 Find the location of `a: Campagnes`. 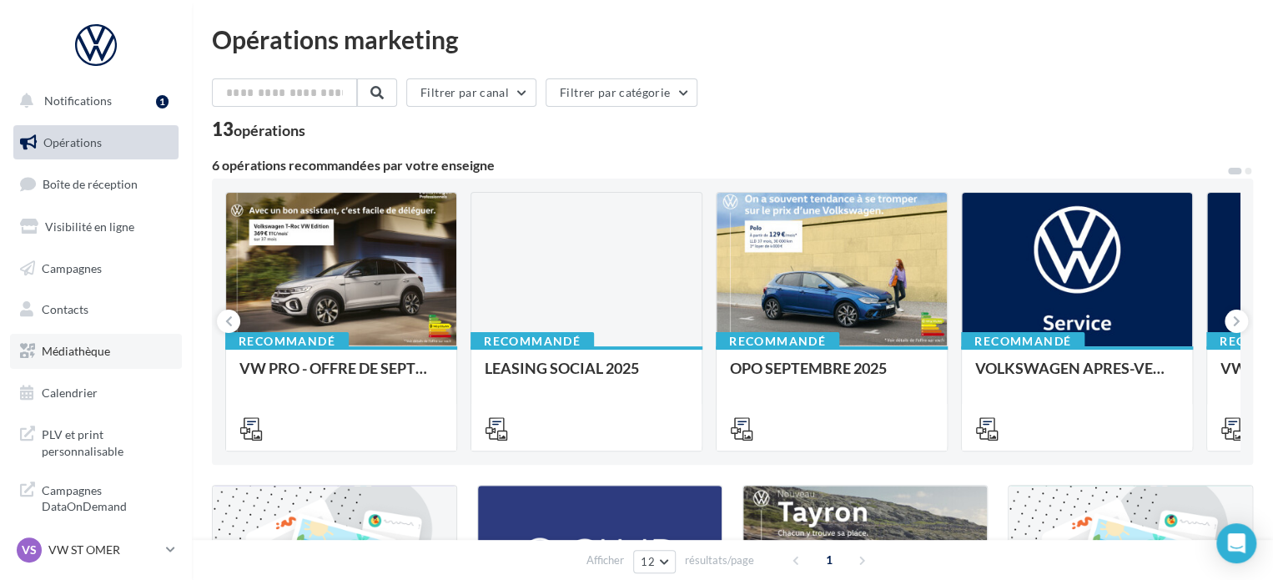

a: Campagnes is located at coordinates (96, 269).